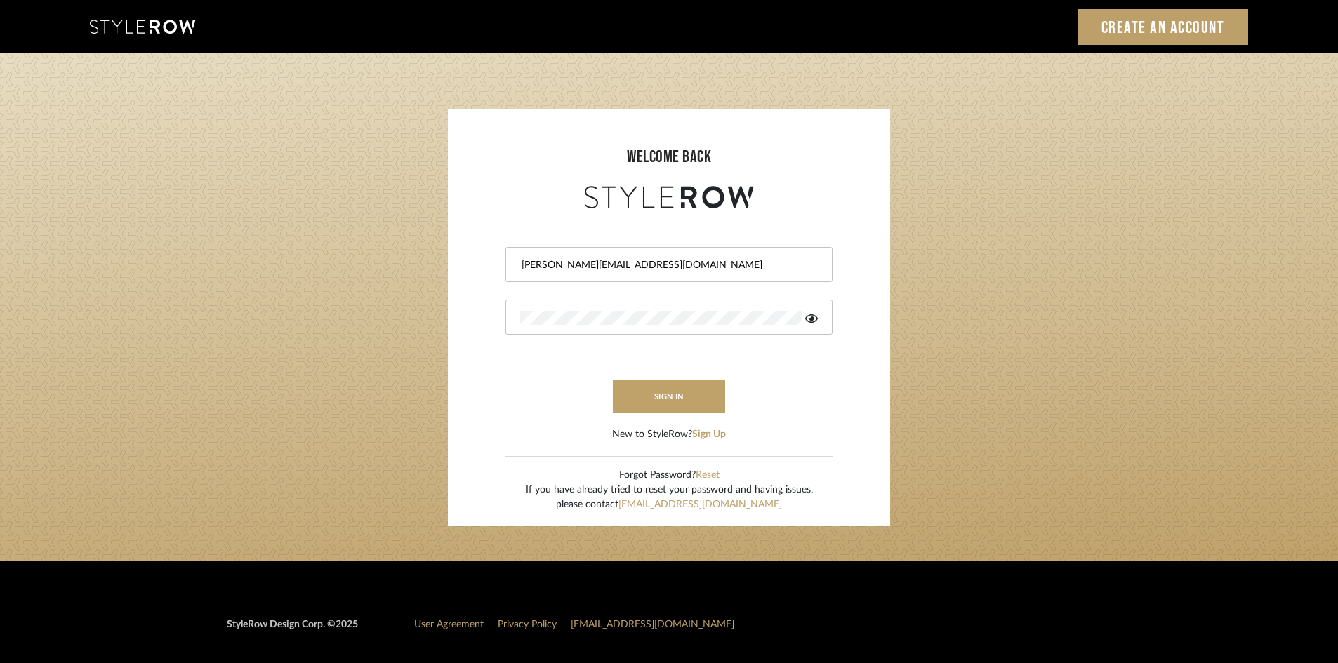  I want to click on a: User Agreement, so click(449, 625).